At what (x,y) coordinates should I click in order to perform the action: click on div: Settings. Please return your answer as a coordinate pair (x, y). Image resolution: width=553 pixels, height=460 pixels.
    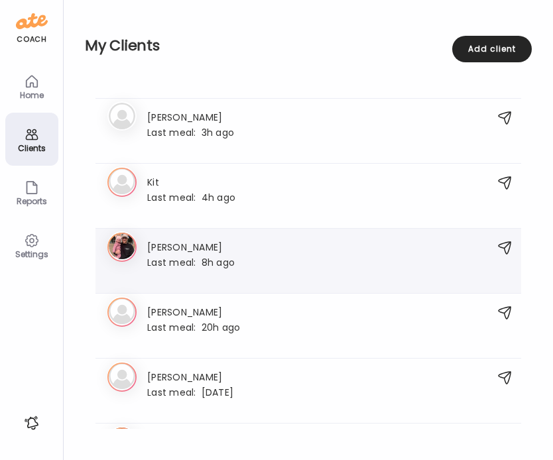
    Looking at the image, I should click on (32, 254).